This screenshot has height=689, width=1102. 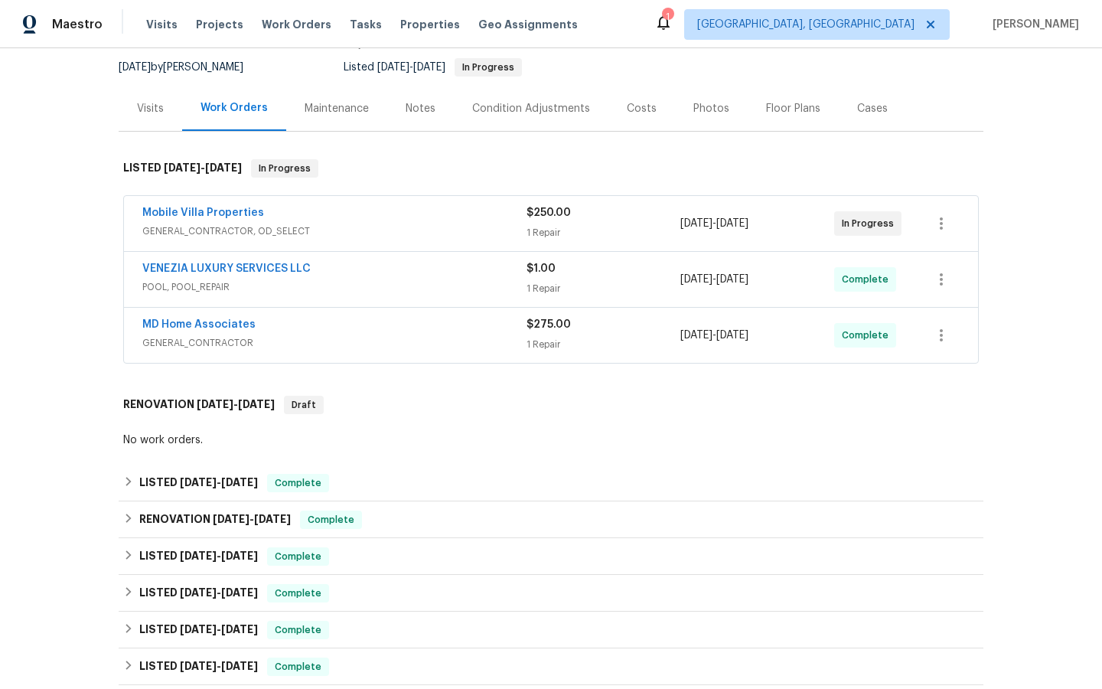 What do you see at coordinates (667, 17) in the screenshot?
I see `div: 1` at bounding box center [667, 17].